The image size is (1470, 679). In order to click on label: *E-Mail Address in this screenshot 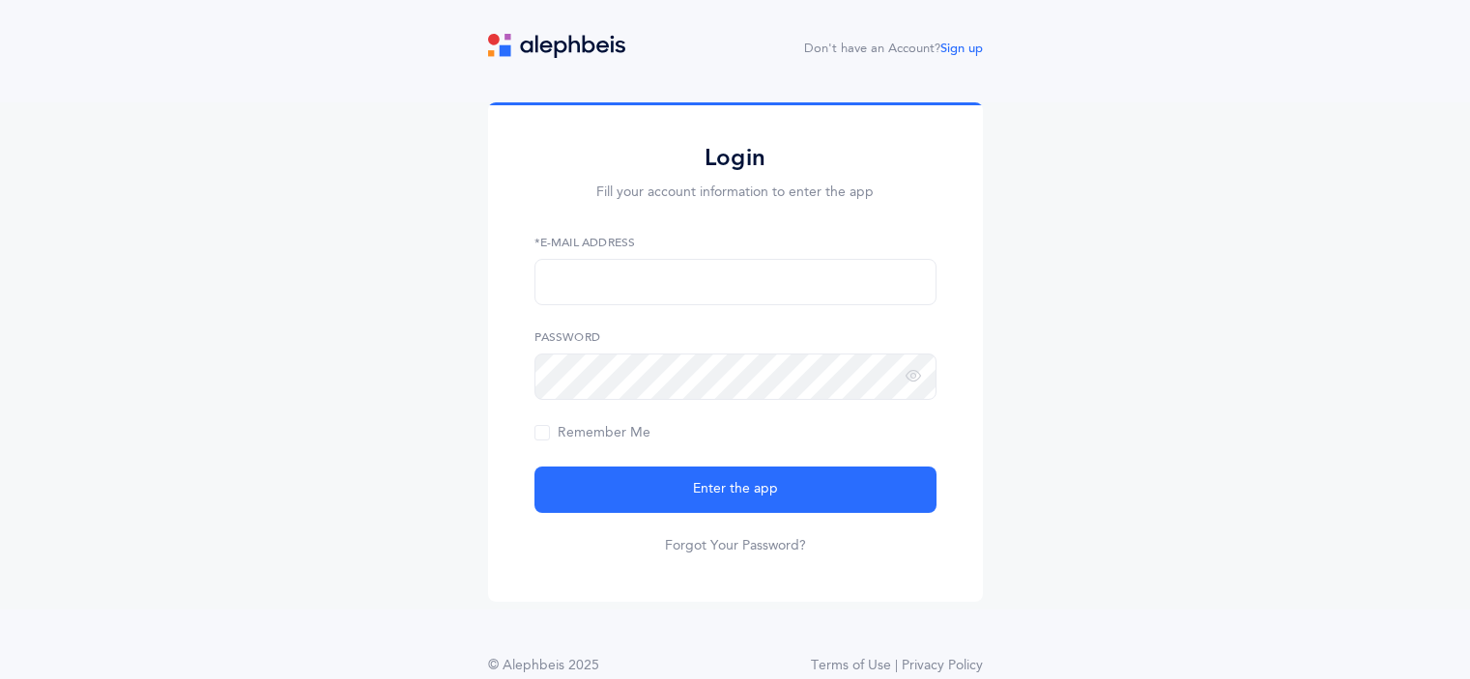, I will do `click(735, 243)`.